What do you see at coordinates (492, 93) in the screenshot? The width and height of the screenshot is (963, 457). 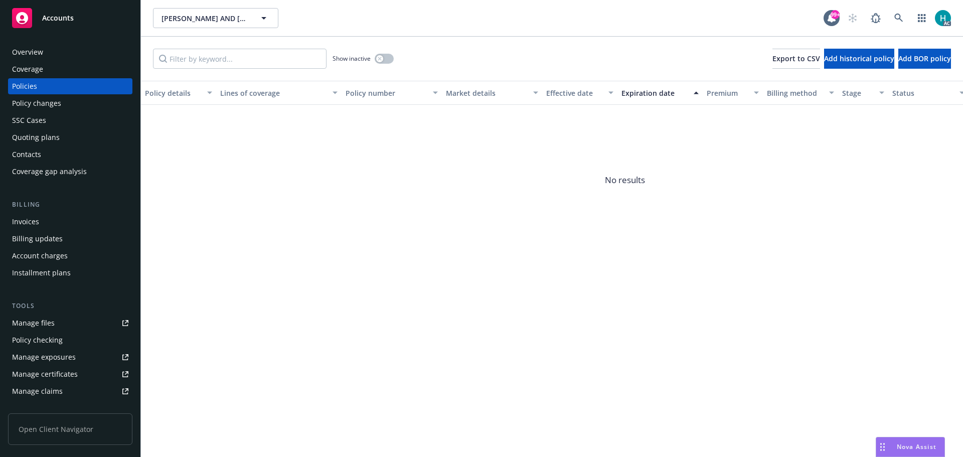 I see `button: Market details` at bounding box center [492, 93].